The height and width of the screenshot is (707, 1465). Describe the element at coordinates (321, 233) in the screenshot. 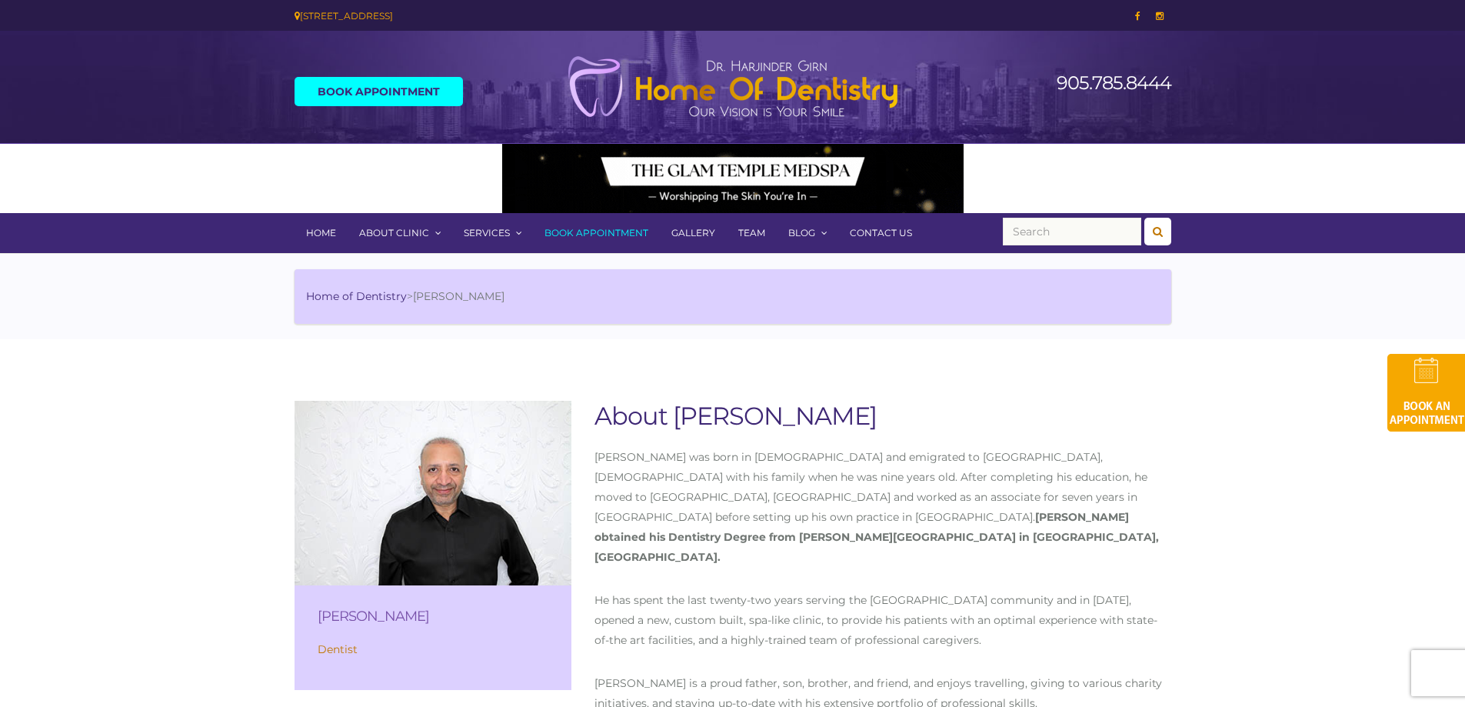

I see `a: Home` at that location.